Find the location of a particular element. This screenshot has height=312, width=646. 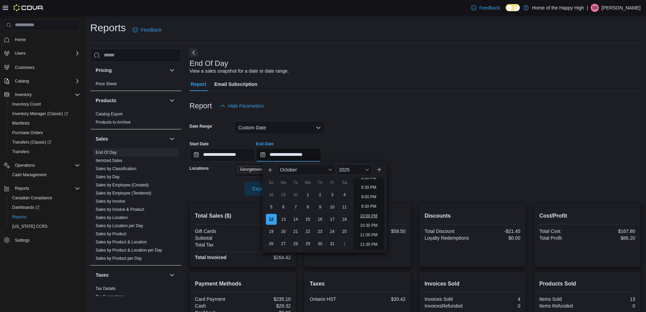

div: day-17 is located at coordinates (332, 219).